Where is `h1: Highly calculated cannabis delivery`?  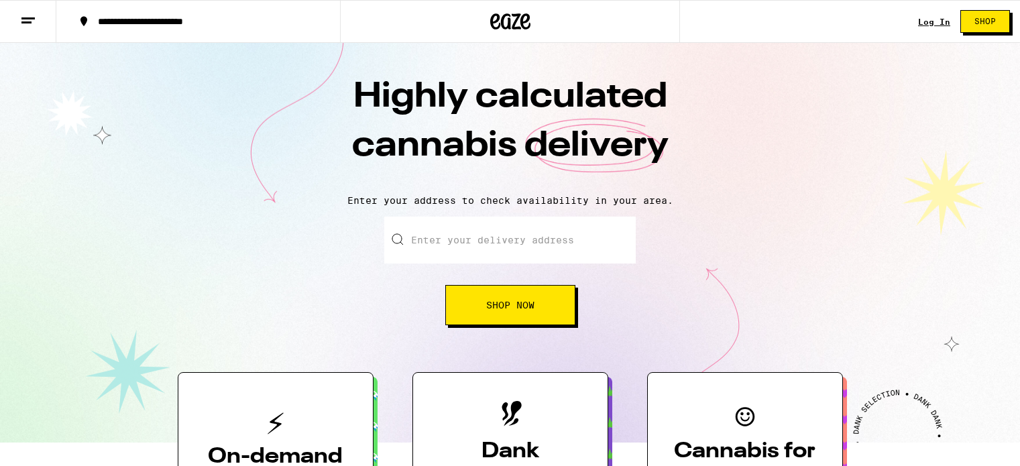
h1: Highly calculated cannabis delivery is located at coordinates (510, 129).